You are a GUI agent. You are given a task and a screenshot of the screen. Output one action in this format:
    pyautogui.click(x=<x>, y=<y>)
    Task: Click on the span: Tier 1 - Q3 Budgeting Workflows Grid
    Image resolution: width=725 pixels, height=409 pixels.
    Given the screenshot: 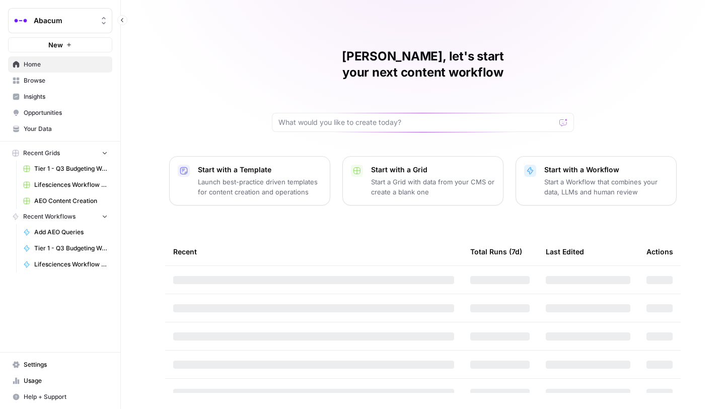 What is the action you would take?
    pyautogui.click(x=71, y=169)
    